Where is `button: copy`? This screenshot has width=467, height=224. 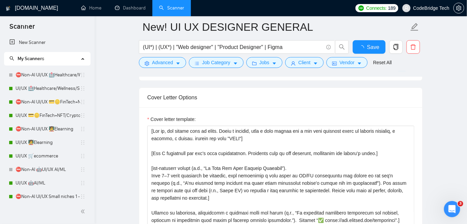 button: copy is located at coordinates (396, 47).